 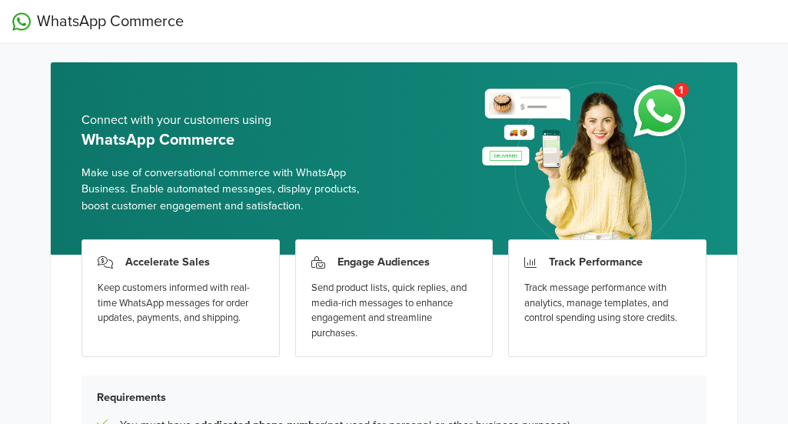 I want to click on img: WhatsApp, so click(x=22, y=22).